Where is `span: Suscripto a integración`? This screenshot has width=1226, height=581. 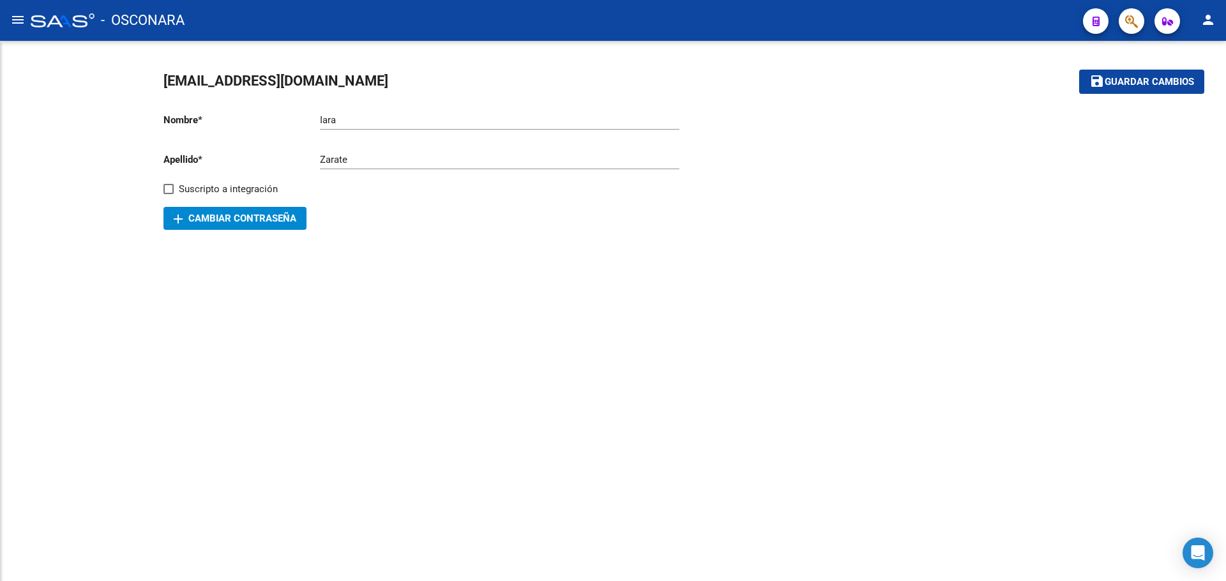
span: Suscripto a integración is located at coordinates (228, 189).